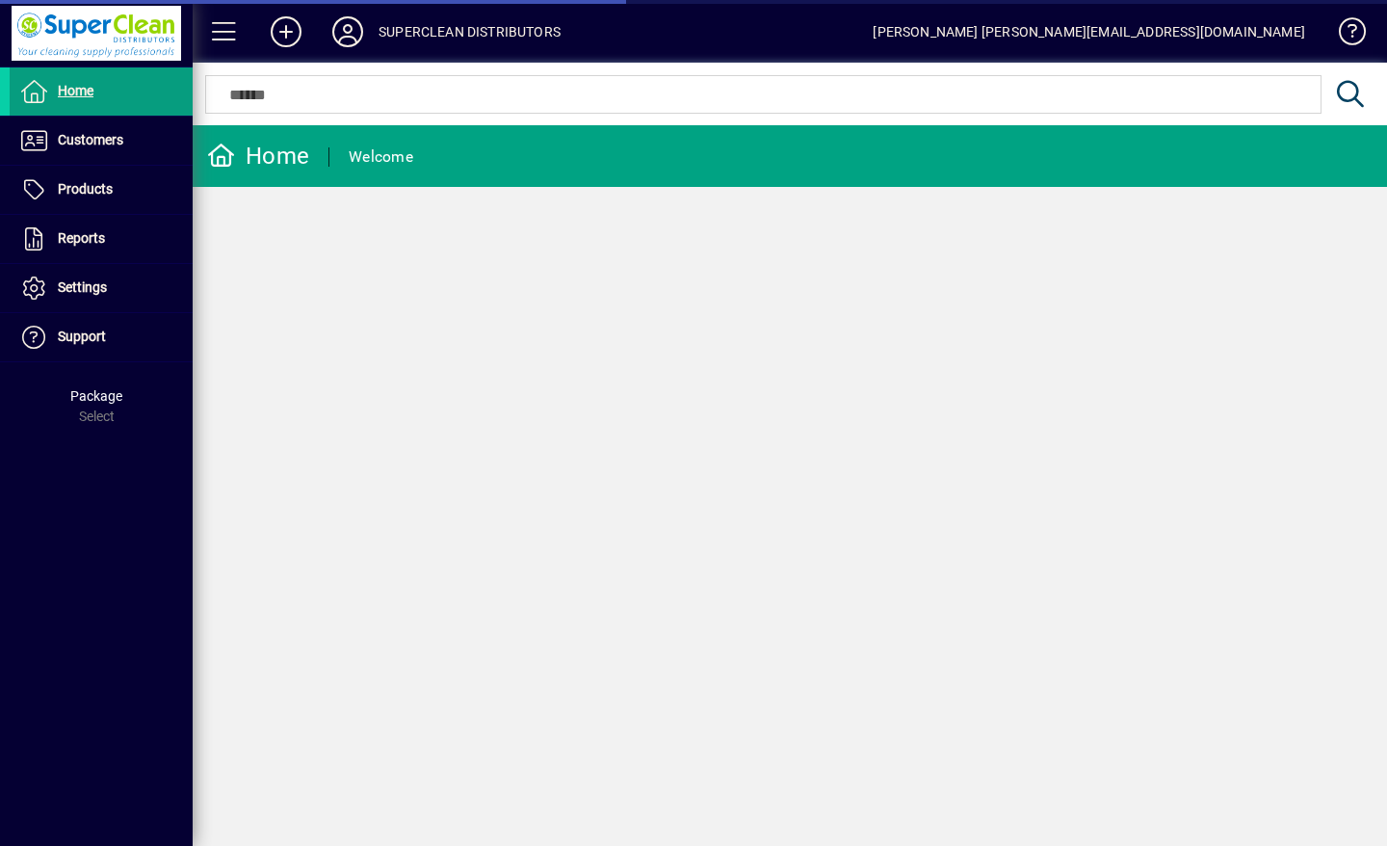 The width and height of the screenshot is (1387, 846). I want to click on span: Support, so click(82, 336).